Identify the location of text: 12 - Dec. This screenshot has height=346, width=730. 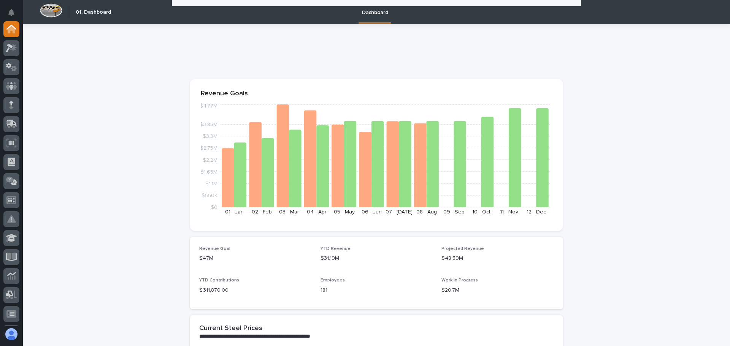
(536, 212).